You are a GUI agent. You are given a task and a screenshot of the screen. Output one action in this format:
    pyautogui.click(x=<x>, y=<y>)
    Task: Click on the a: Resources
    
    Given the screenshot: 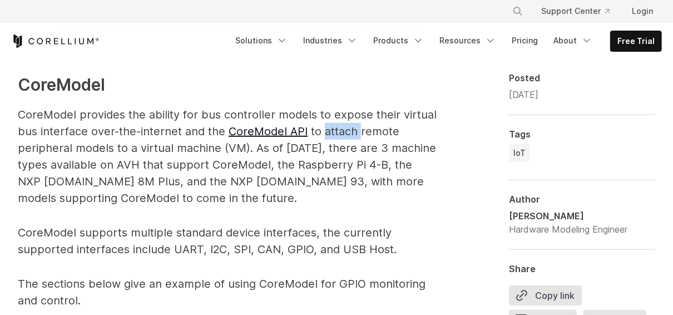 What is the action you would take?
    pyautogui.click(x=467, y=41)
    